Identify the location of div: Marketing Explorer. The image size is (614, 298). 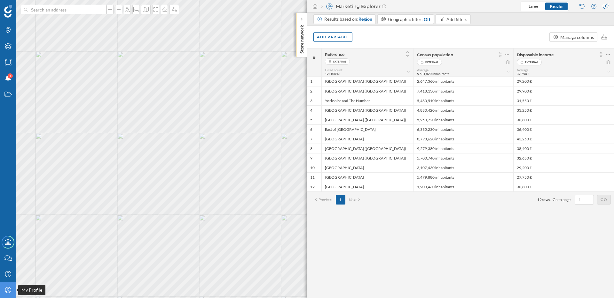
(353, 6).